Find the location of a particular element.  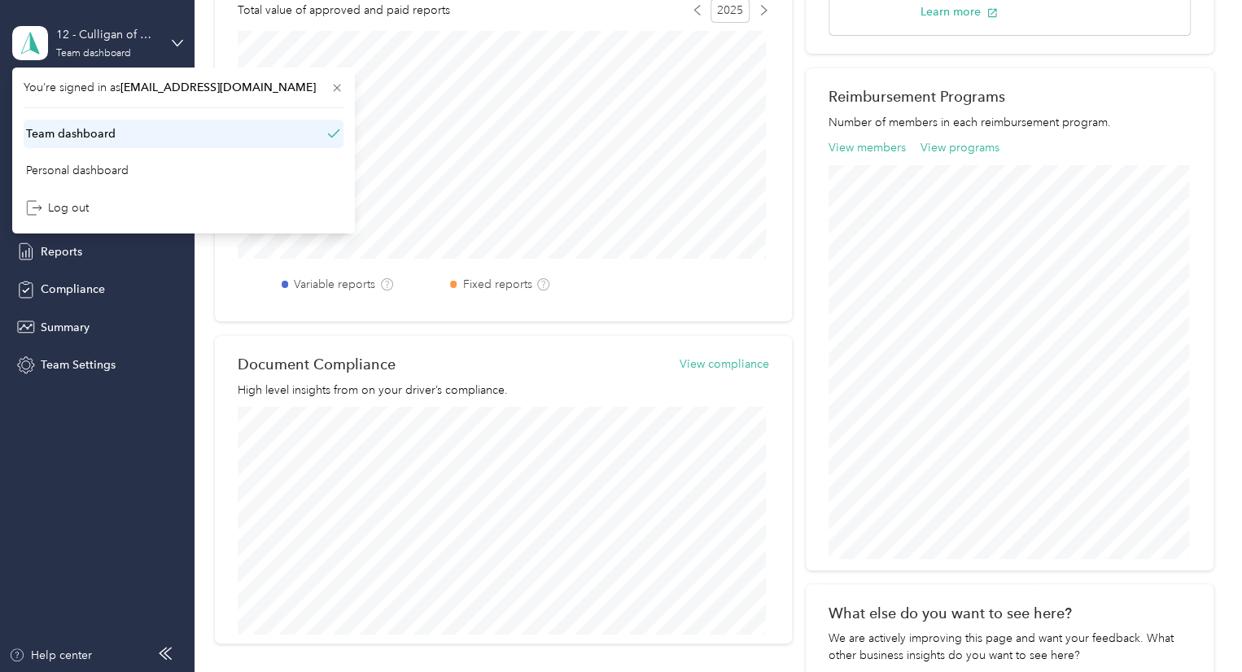

span: Summary is located at coordinates (65, 327).